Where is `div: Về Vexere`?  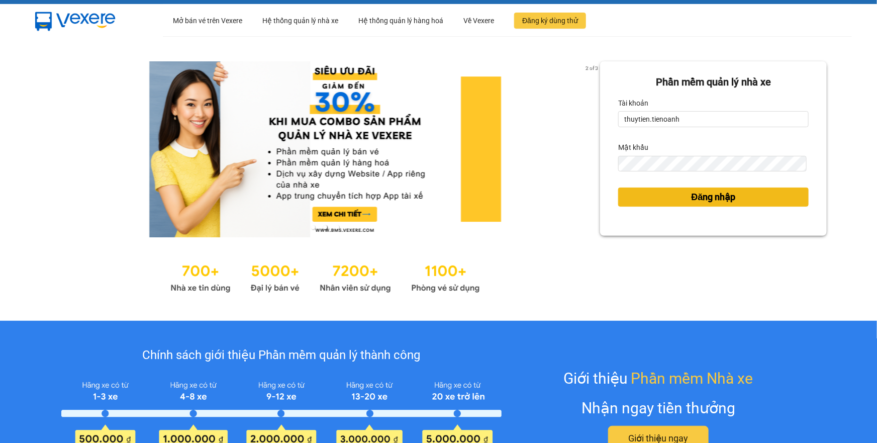 div: Về Vexere is located at coordinates (478, 21).